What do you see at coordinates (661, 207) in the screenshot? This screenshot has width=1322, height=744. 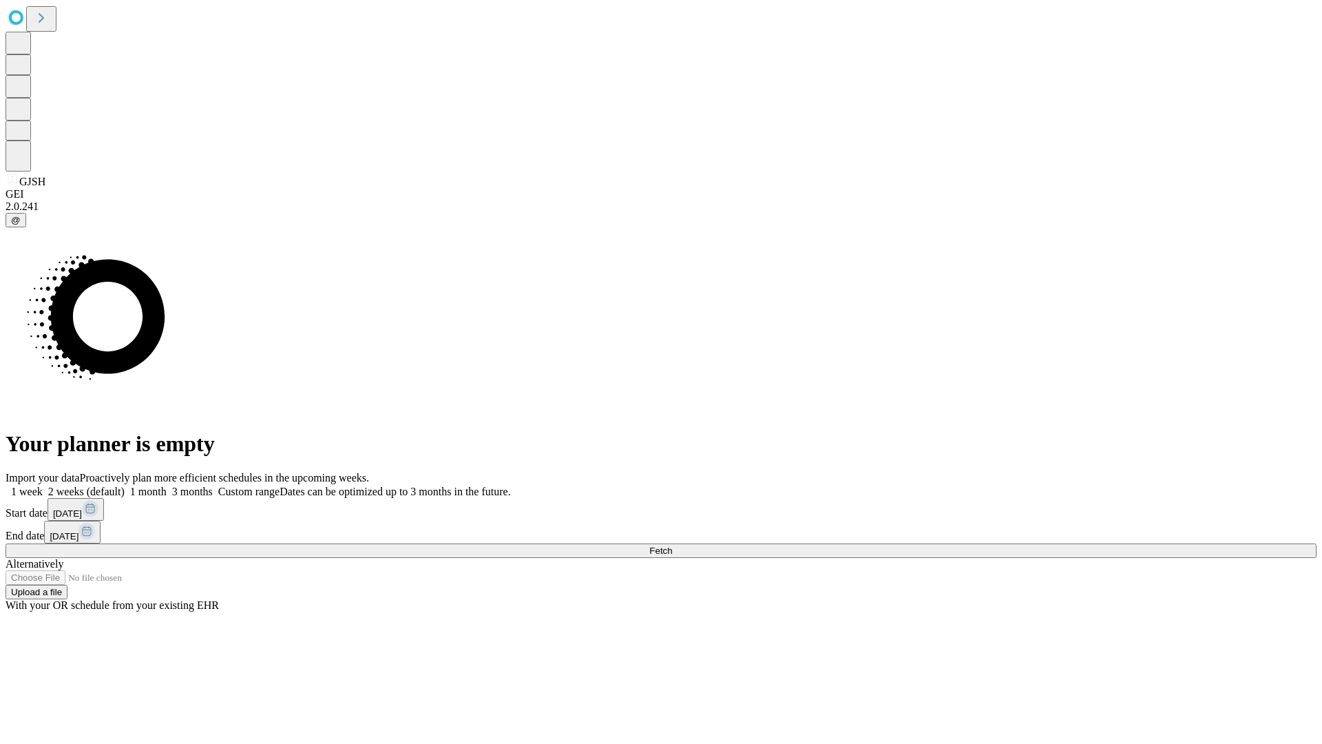 I see `div: 2.0.241` at bounding box center [661, 207].